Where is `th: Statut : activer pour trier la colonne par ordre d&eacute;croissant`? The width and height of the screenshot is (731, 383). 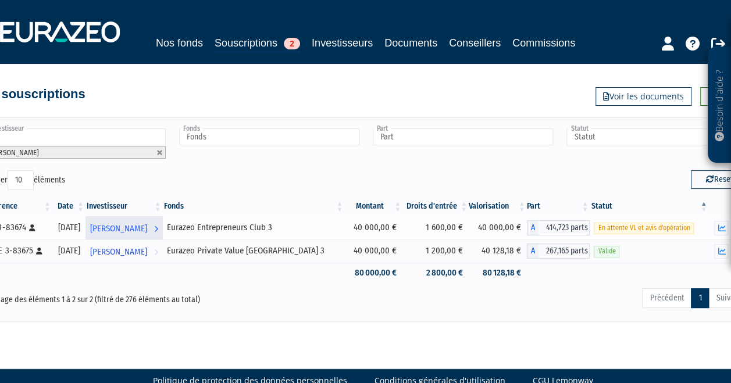 th: Statut : activer pour trier la colonne par ordre d&eacute;croissant is located at coordinates (649, 206).